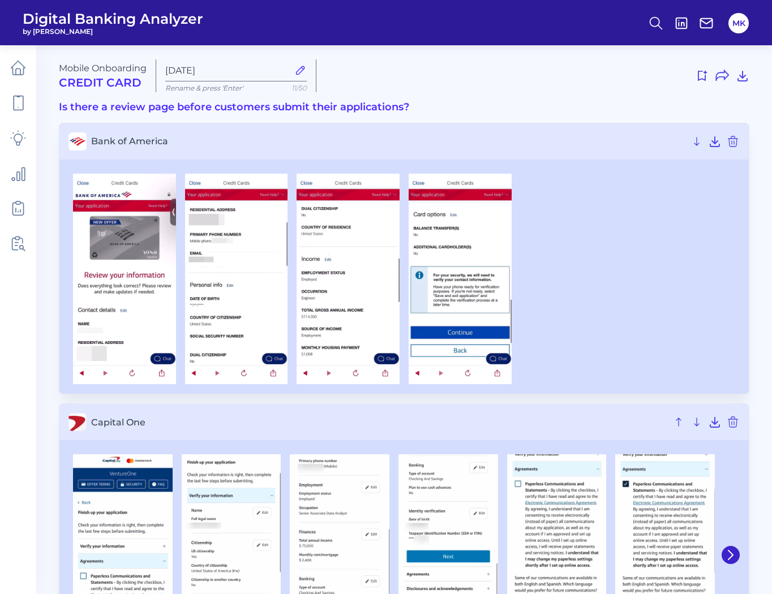 This screenshot has width=772, height=594. Describe the element at coordinates (379, 422) in the screenshot. I see `span: Capital One` at that location.